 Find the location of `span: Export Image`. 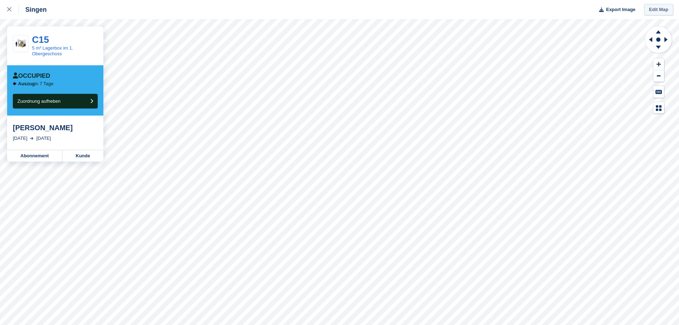

span: Export Image is located at coordinates (621, 10).